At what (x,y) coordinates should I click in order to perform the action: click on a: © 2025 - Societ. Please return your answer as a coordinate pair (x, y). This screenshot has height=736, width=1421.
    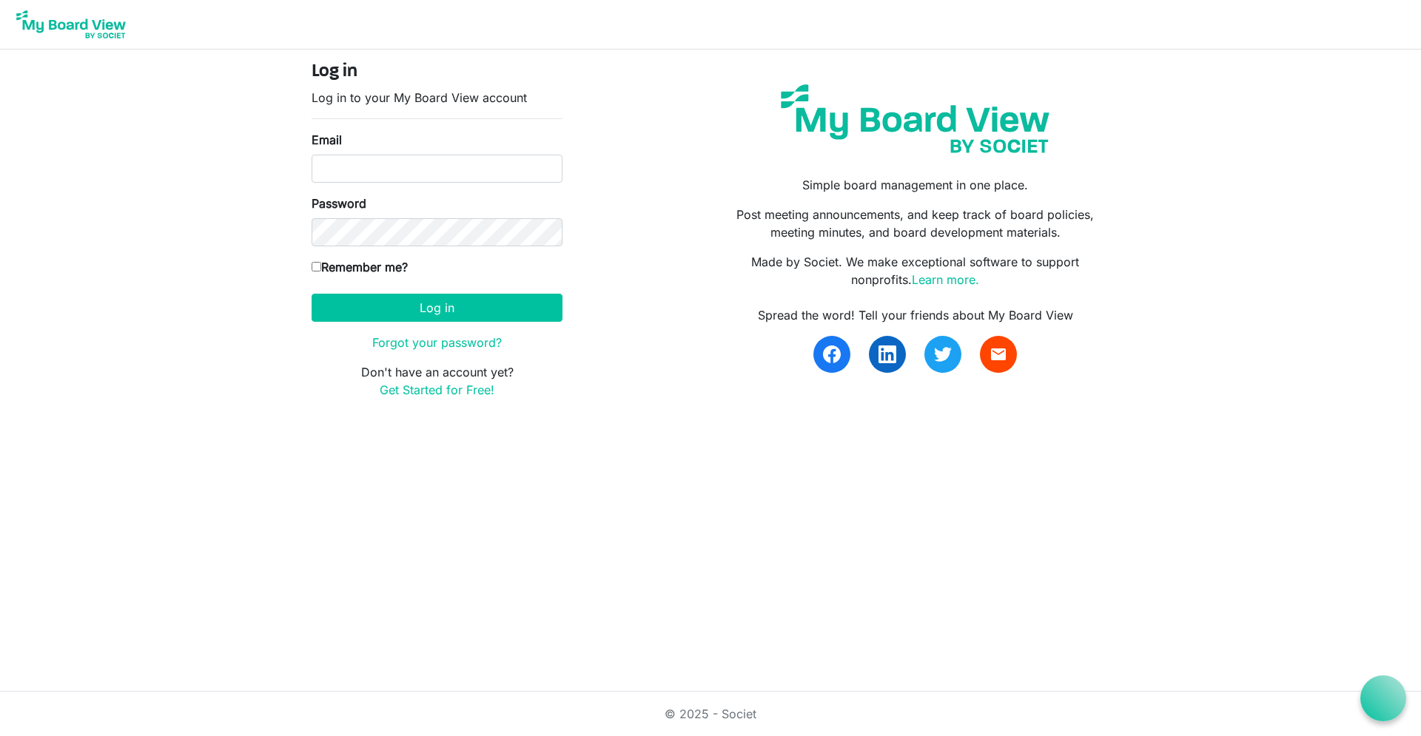
    Looking at the image, I should click on (710, 714).